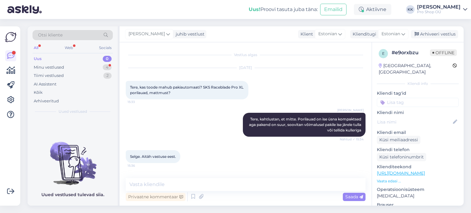  What do you see at coordinates (50, 35) in the screenshot?
I see `span: Otsi kliente` at bounding box center [50, 35].